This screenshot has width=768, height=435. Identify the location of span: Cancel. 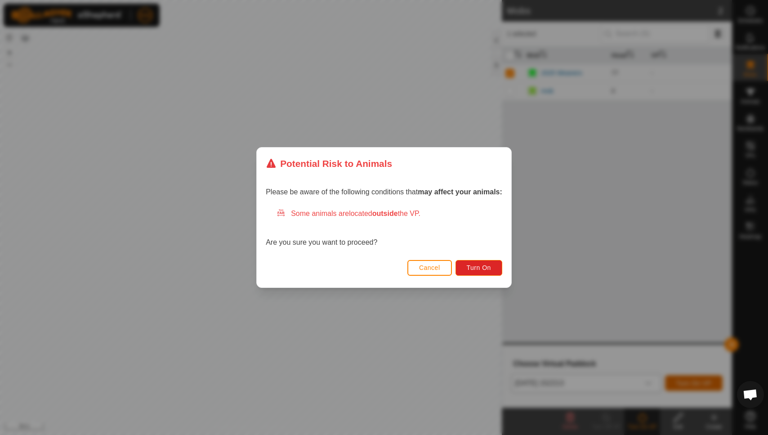
(429, 267).